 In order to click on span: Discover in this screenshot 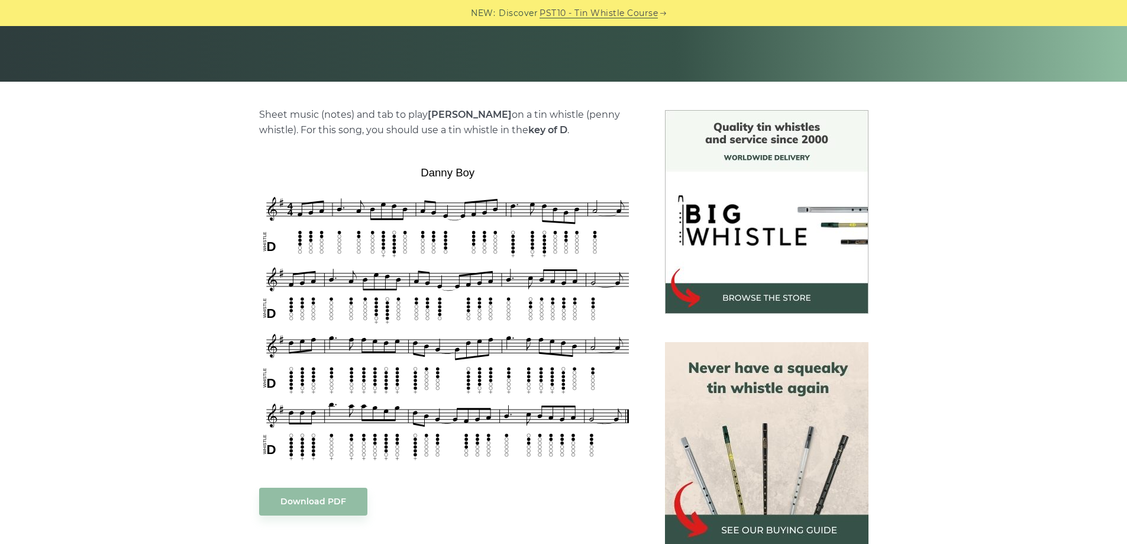, I will do `click(518, 13)`.